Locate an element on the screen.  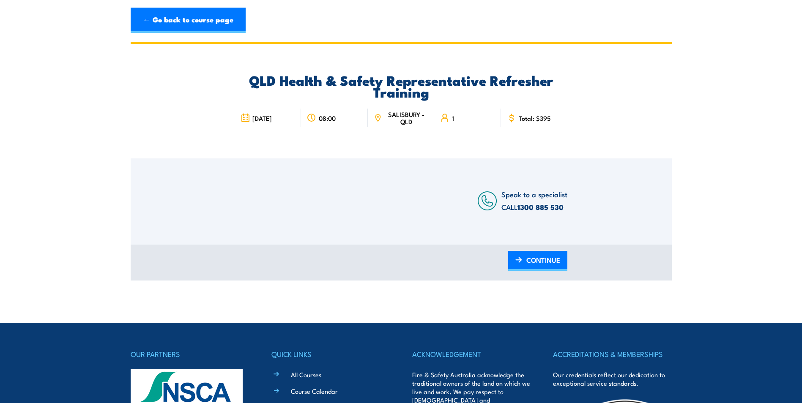
h4: QUICK LINKS is located at coordinates (330, 354).